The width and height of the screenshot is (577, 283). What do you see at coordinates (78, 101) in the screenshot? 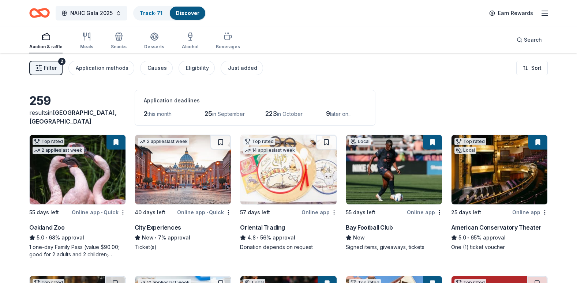
I see `div: 259` at bounding box center [78, 101].